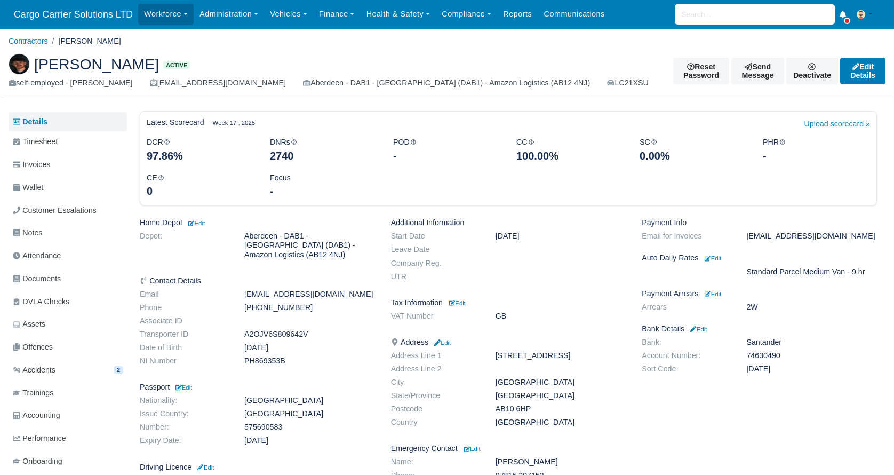 This screenshot has height=475, width=894. I want to click on input: Search..., so click(754, 14).